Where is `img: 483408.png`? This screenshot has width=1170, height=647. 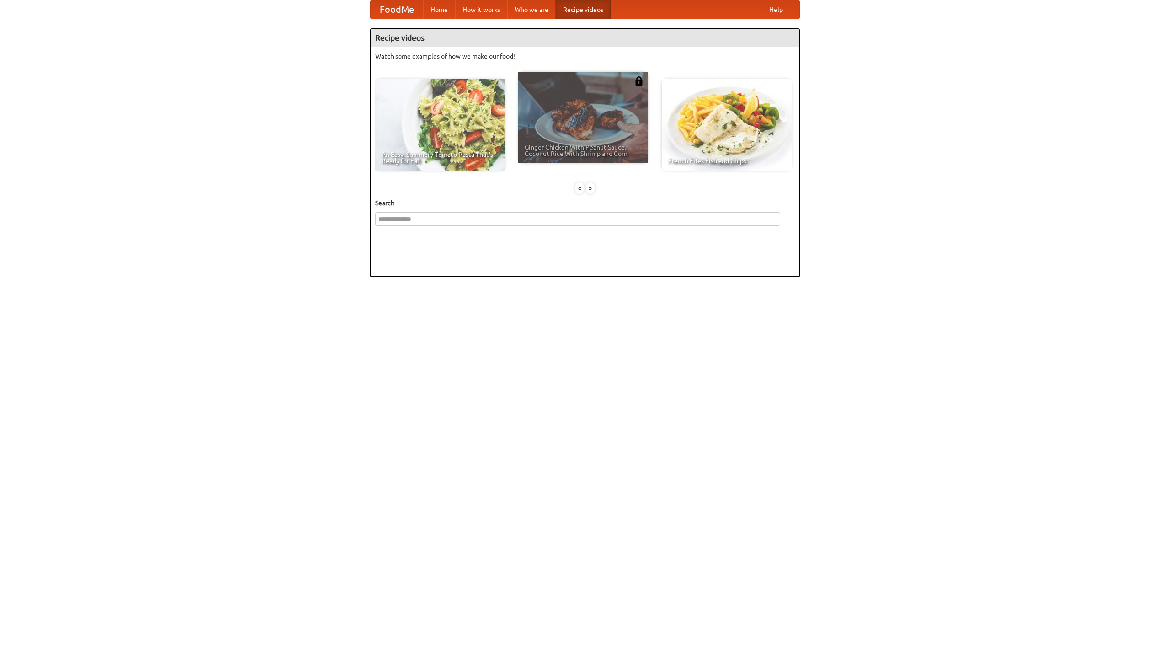 img: 483408.png is located at coordinates (639, 81).